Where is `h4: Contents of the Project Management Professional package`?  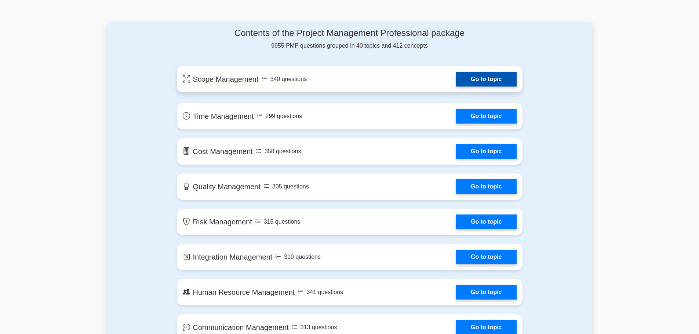 h4: Contents of the Project Management Professional package is located at coordinates (350, 33).